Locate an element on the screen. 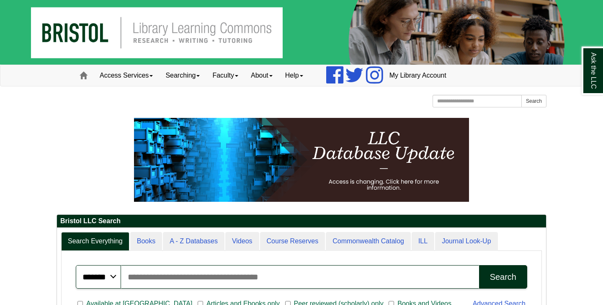 This screenshot has height=305, width=603. a: Course Reserves is located at coordinates (293, 241).